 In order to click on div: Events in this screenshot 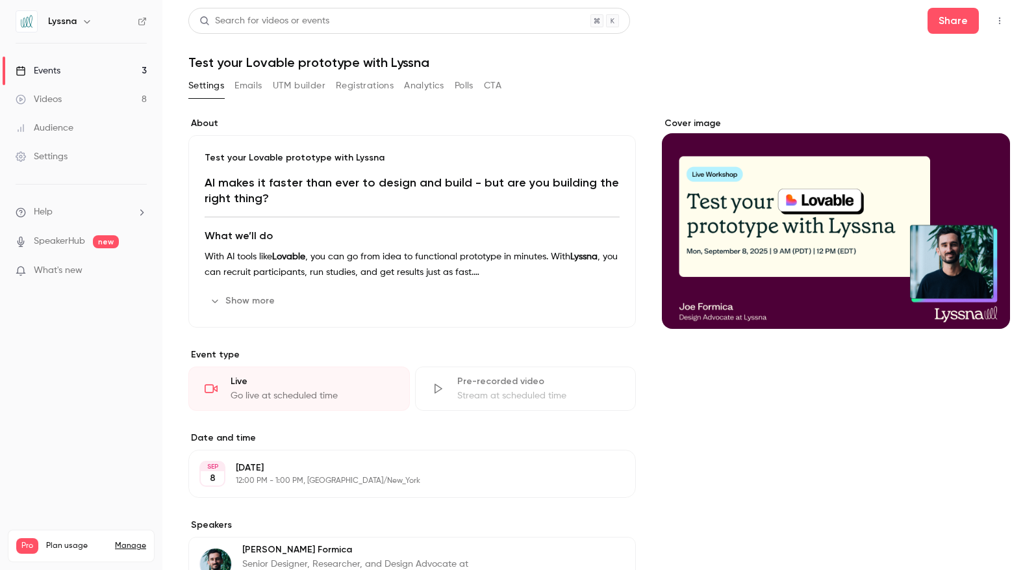, I will do `click(38, 71)`.